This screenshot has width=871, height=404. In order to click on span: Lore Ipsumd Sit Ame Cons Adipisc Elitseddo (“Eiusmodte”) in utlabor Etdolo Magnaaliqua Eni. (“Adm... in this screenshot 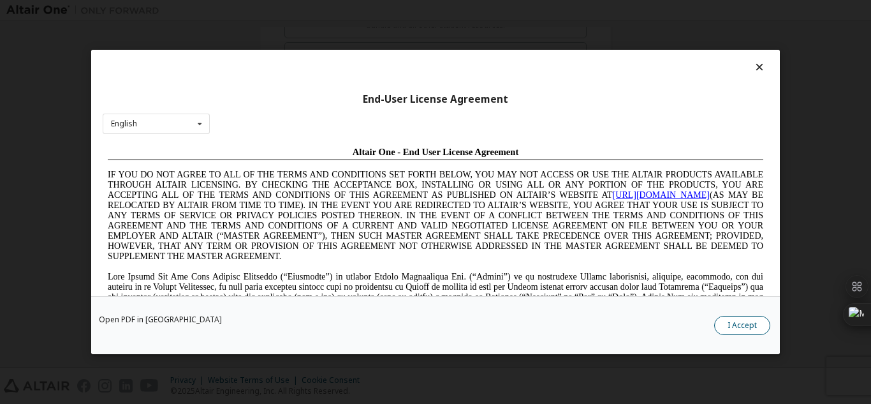, I will do `click(333, 175)`.